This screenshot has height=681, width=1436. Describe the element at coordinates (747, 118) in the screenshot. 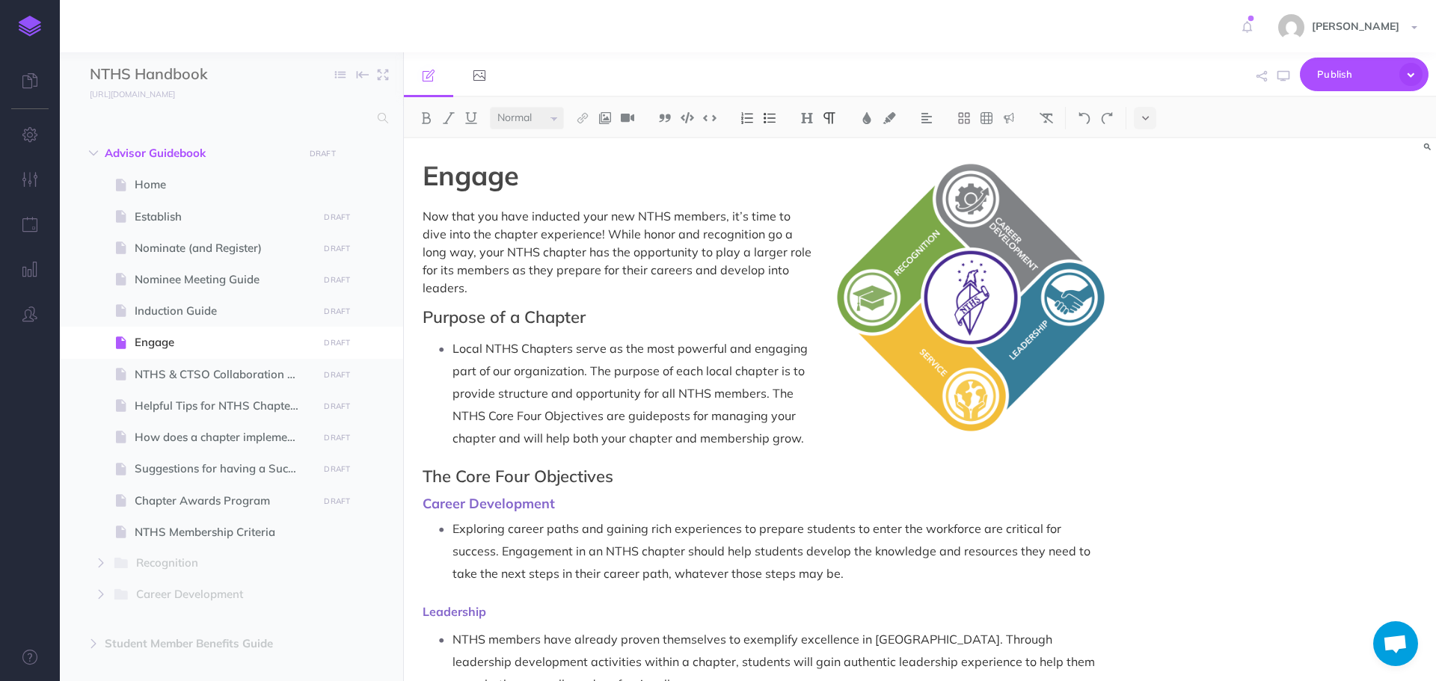

I see `img: Ordered list button` at that location.